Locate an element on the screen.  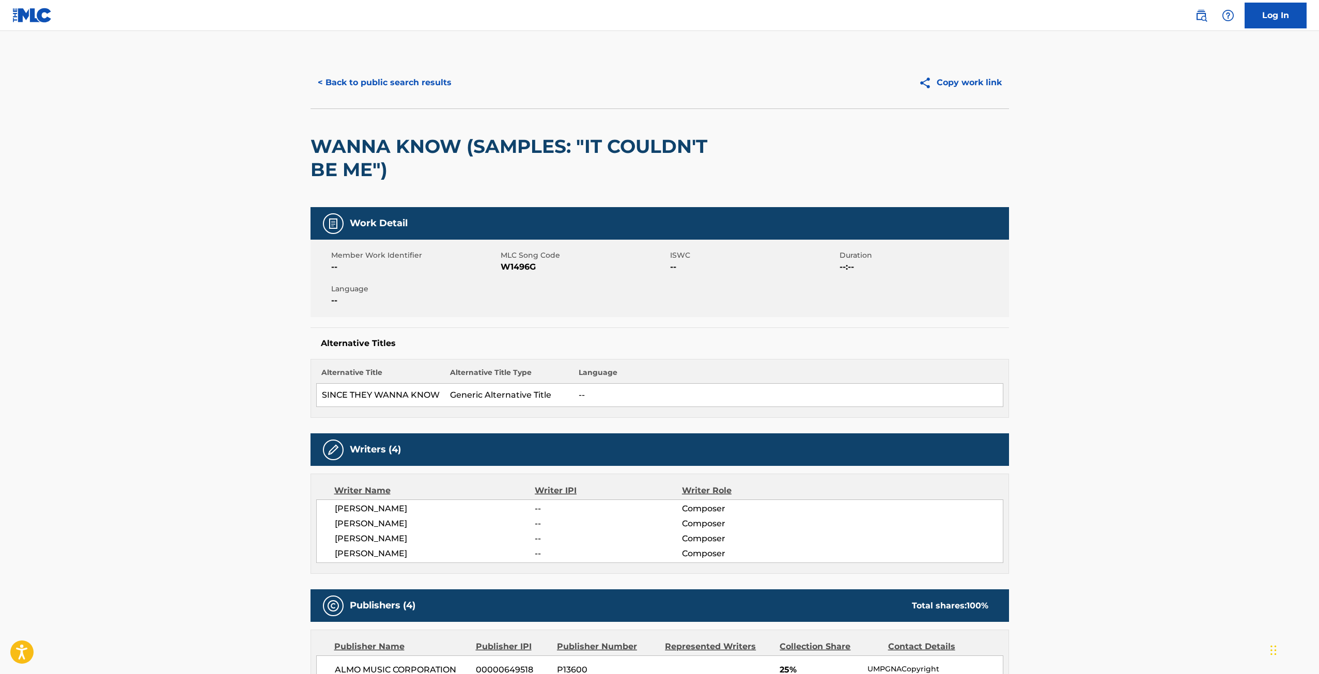
div: Contact Details is located at coordinates (938, 647).